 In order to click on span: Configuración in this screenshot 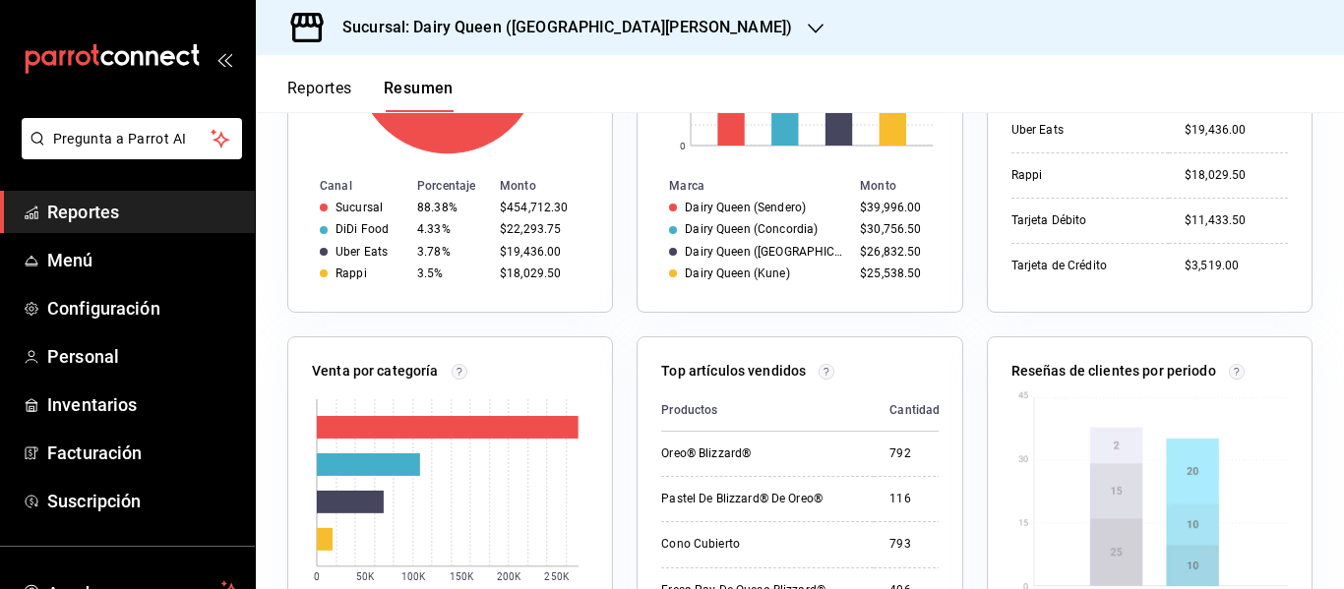, I will do `click(143, 308)`.